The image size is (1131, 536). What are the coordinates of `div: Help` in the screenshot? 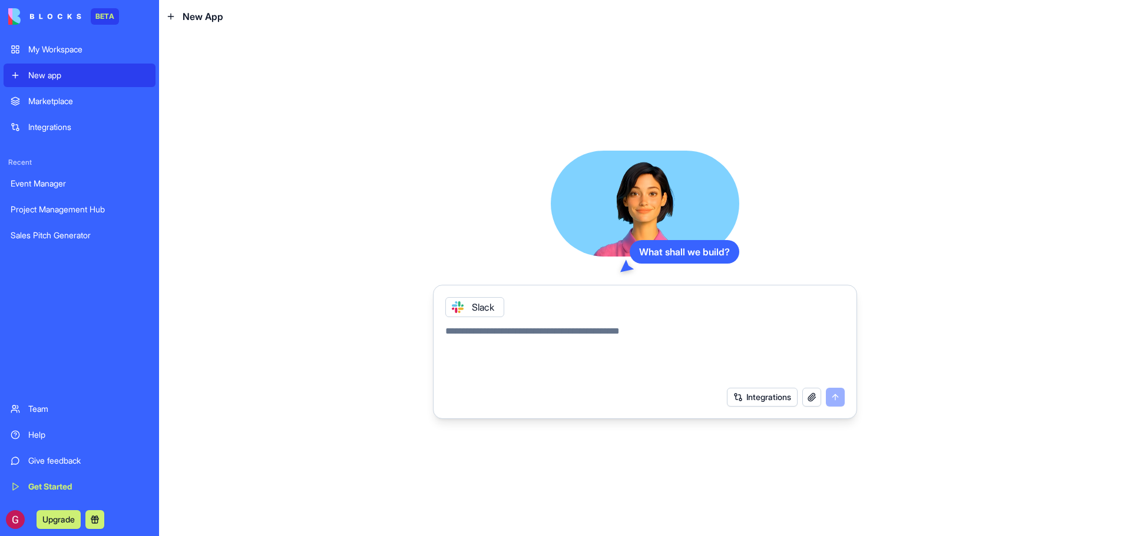 It's located at (88, 435).